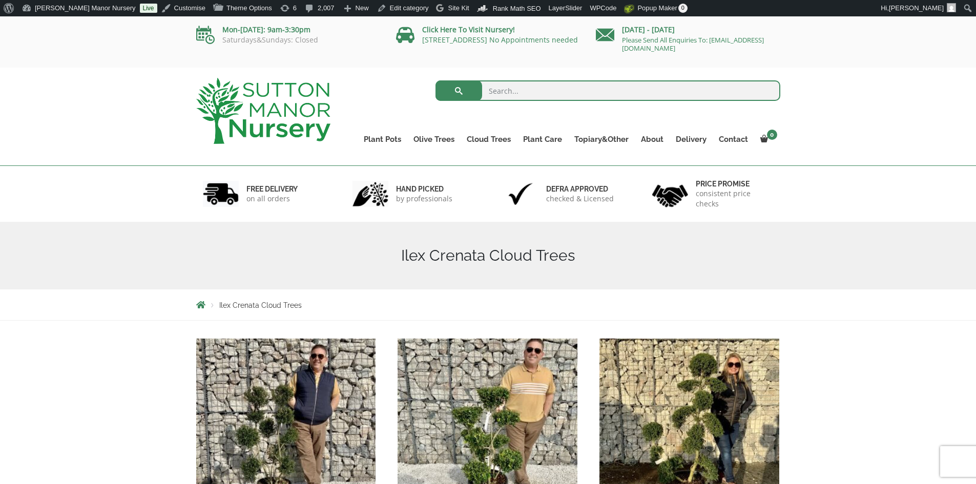  What do you see at coordinates (580, 189) in the screenshot?
I see `h6: Defra approved` at bounding box center [580, 189].